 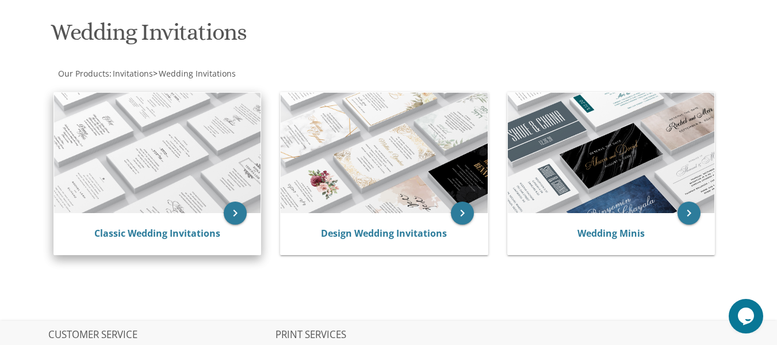 What do you see at coordinates (611, 153) in the screenshot?
I see `img: Wedding Minis` at bounding box center [611, 153].